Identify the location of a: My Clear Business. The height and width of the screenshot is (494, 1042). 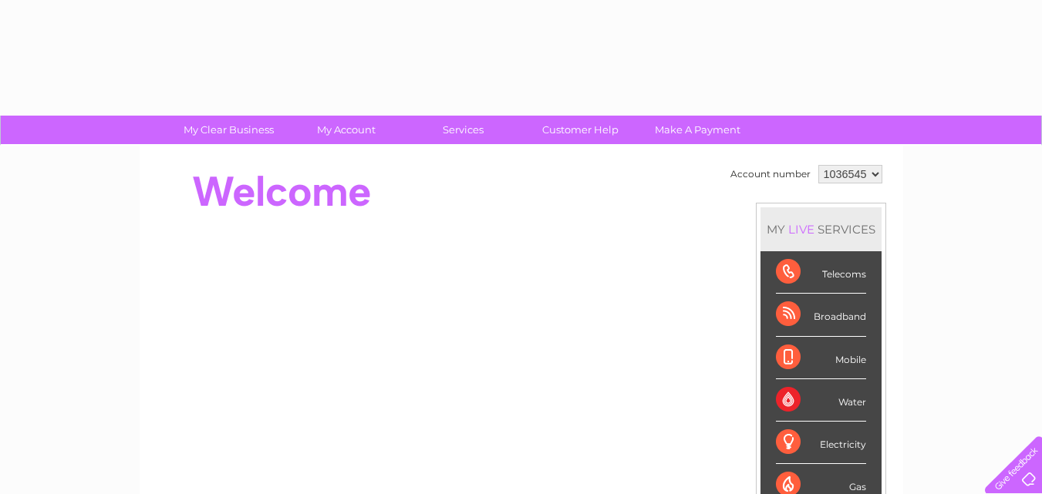
(228, 130).